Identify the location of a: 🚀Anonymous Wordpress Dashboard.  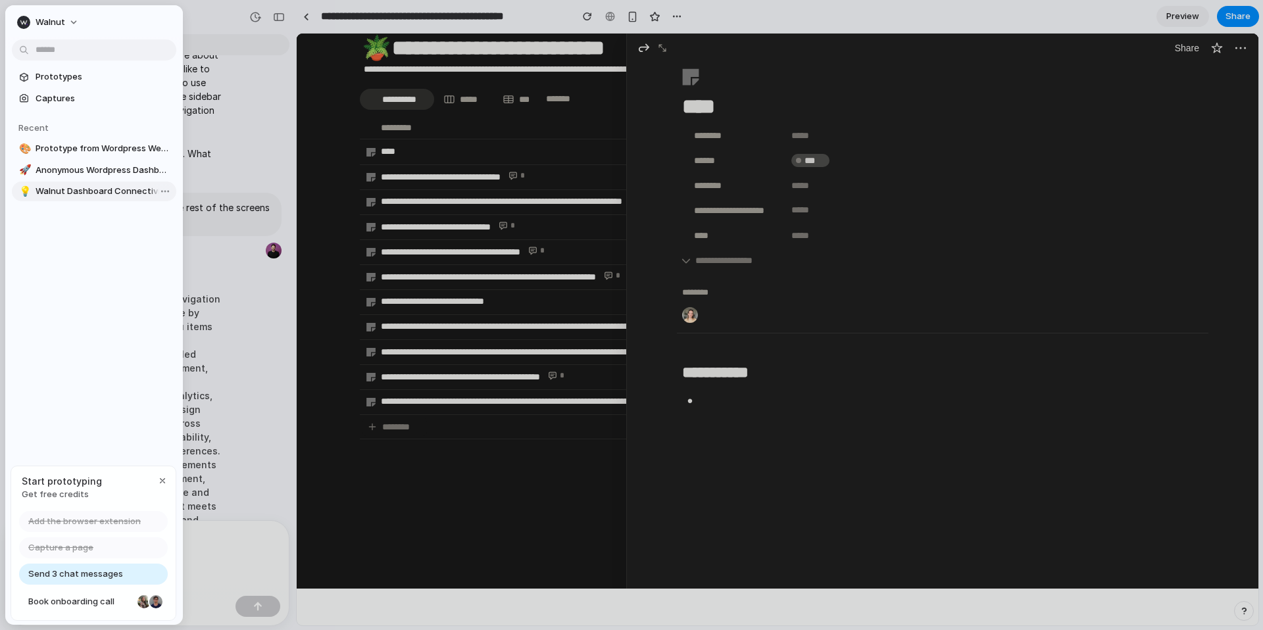
(94, 170).